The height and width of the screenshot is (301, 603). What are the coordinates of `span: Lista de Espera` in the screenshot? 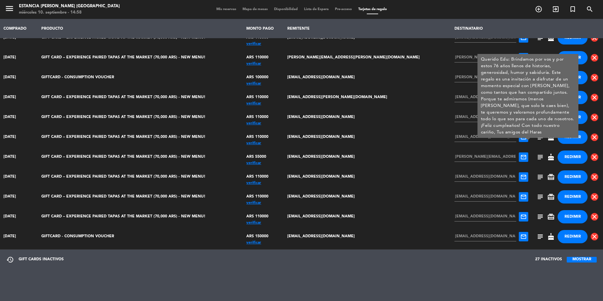 It's located at (317, 9).